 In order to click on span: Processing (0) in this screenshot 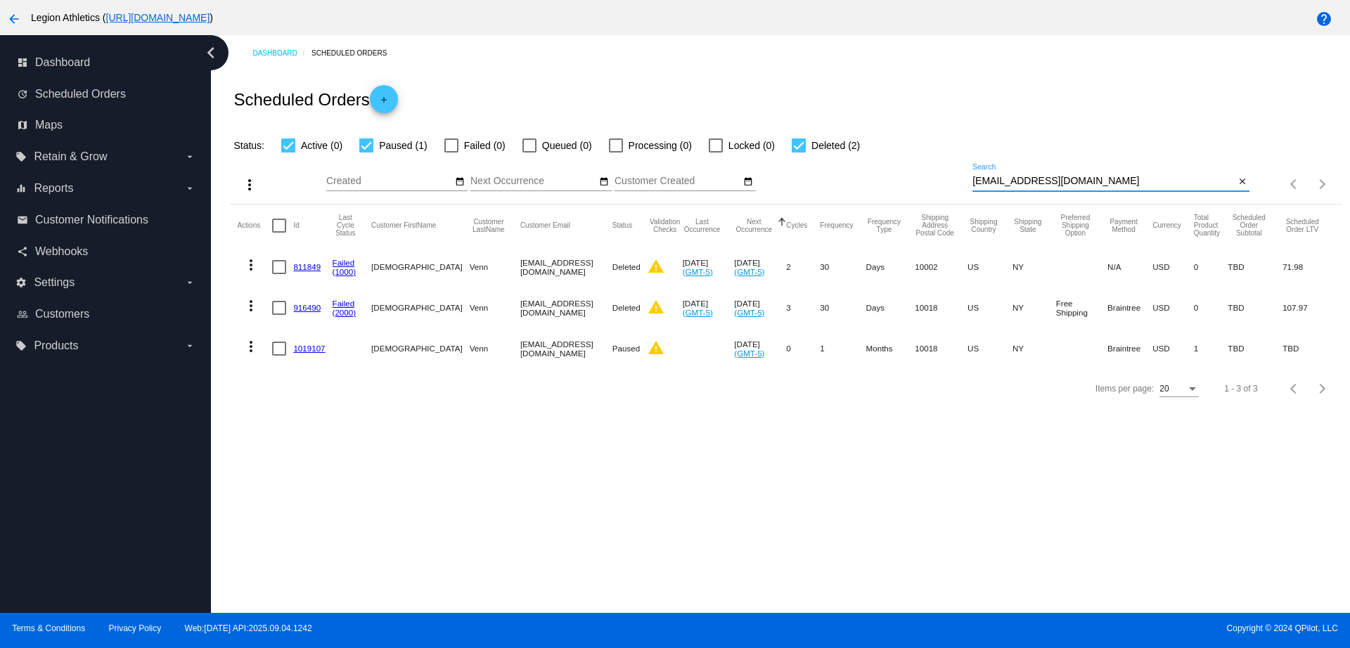, I will do `click(660, 146)`.